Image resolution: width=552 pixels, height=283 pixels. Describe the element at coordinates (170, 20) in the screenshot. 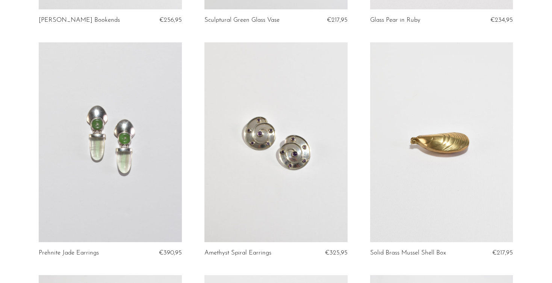

I see `span: €256,95` at that location.